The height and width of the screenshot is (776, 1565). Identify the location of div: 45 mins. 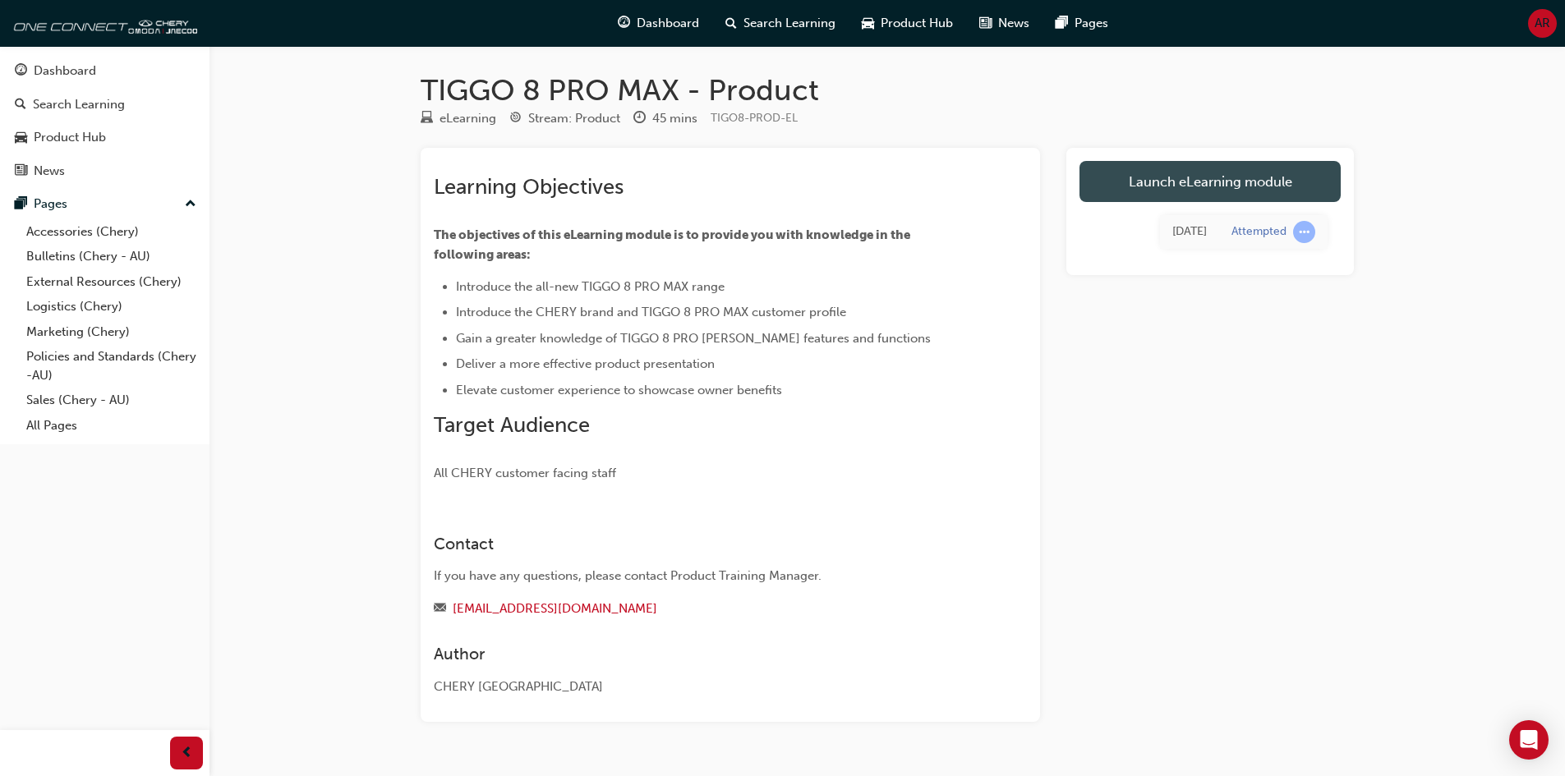
(674, 118).